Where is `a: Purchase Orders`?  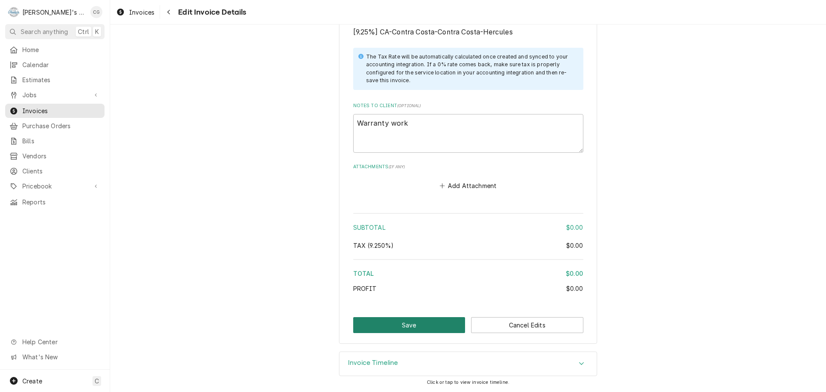 a: Purchase Orders is located at coordinates (55, 126).